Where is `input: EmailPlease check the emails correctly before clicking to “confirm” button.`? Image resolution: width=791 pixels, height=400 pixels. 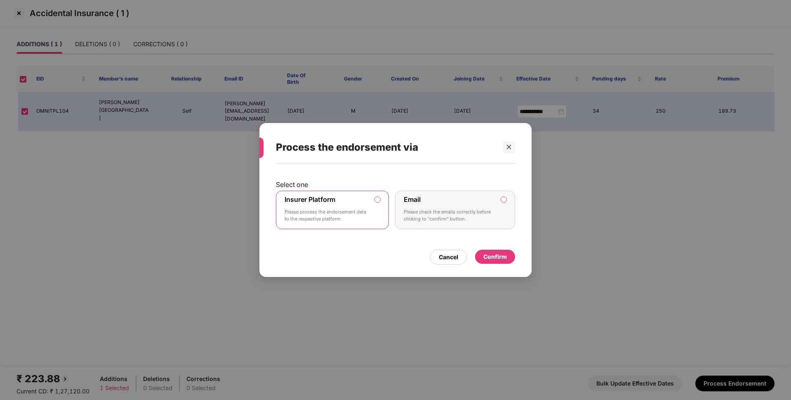 input: EmailPlease check the emails correctly before clicking to “confirm” button. is located at coordinates (504, 199).